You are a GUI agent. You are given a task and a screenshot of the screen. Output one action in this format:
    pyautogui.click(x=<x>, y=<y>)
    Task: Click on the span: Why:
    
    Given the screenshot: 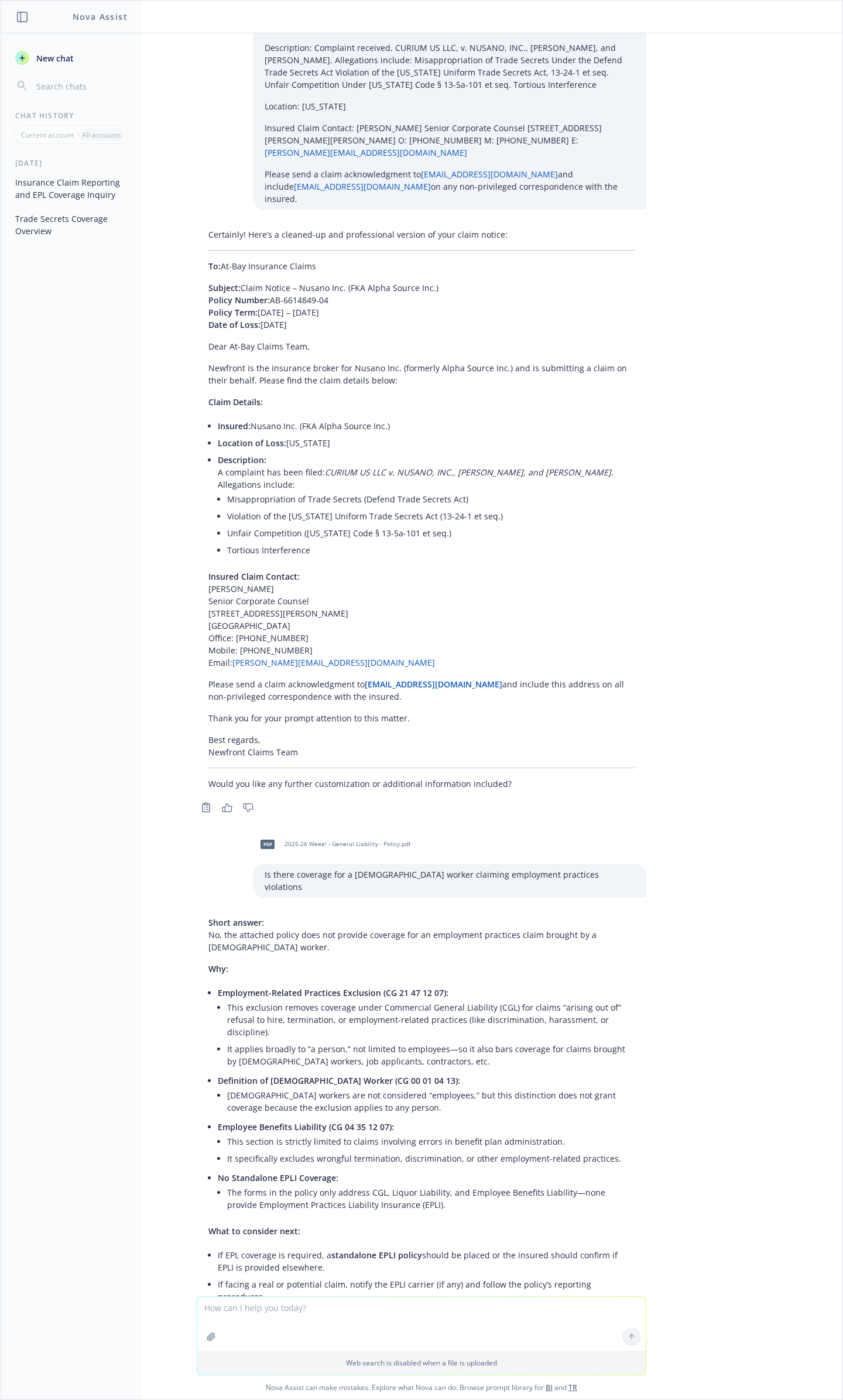 What is the action you would take?
    pyautogui.click(x=219, y=968)
    